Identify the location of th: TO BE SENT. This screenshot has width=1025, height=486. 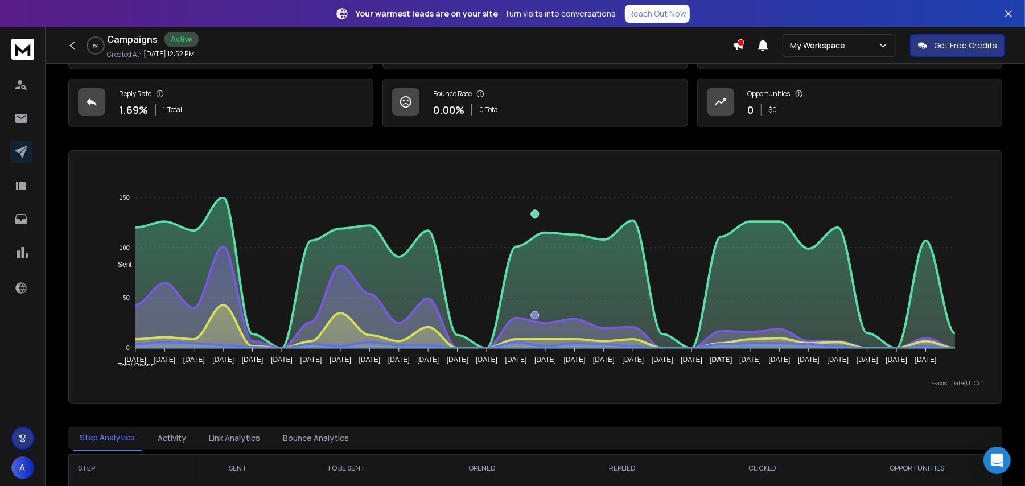
(346, 469).